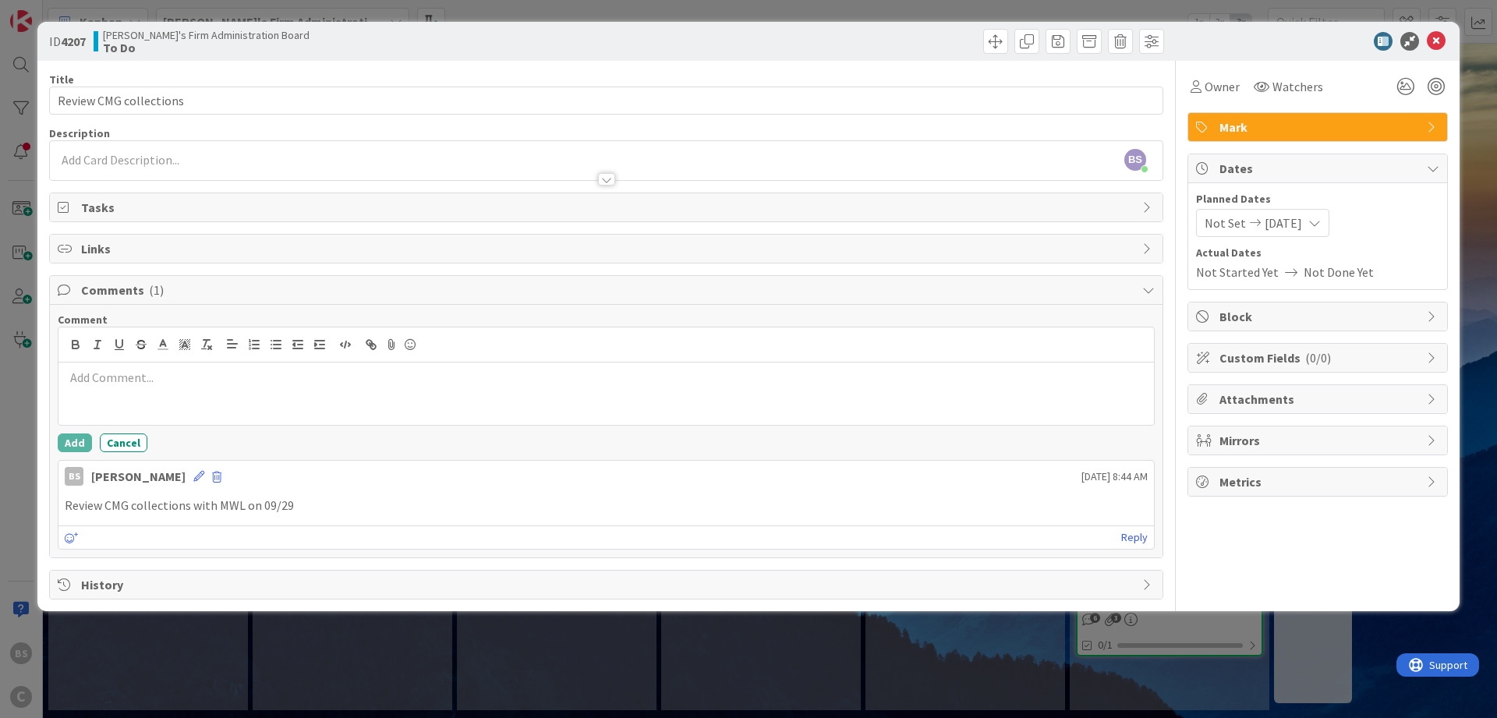 Image resolution: width=1497 pixels, height=718 pixels. Describe the element at coordinates (1319, 441) in the screenshot. I see `span: Mirrors` at that location.